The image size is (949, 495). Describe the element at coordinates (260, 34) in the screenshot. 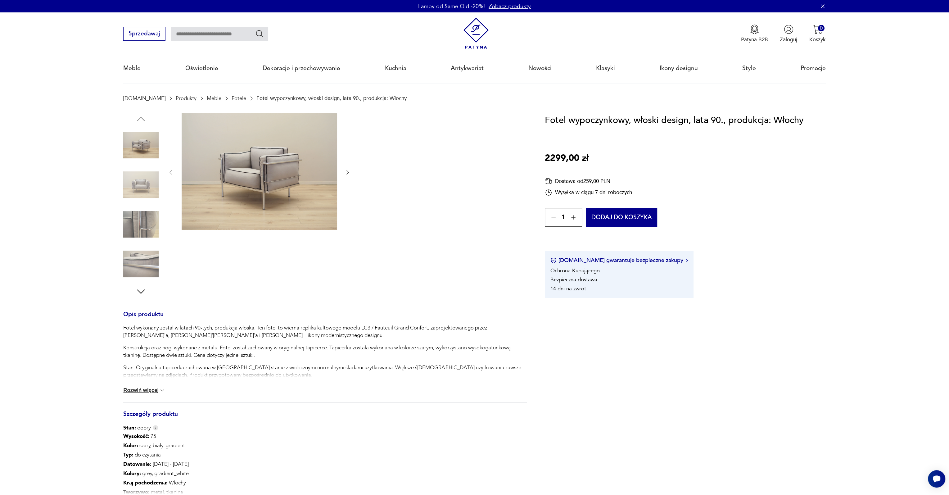

I see `button: Szukaj` at that location.